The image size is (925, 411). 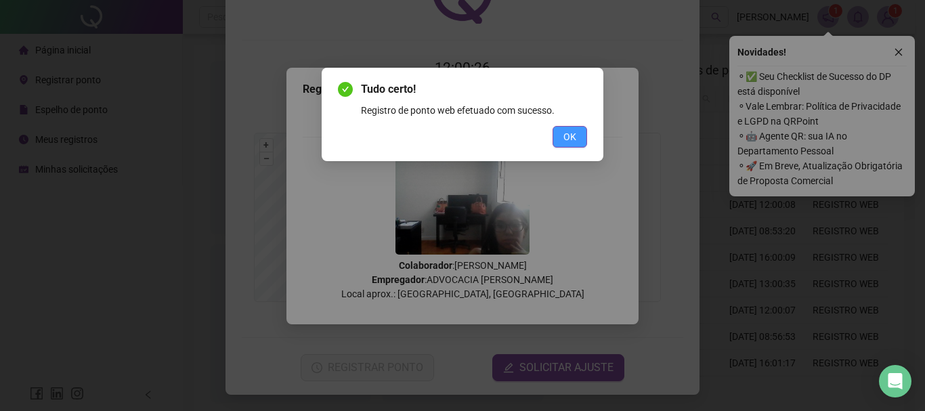 I want to click on span: OK, so click(x=569, y=137).